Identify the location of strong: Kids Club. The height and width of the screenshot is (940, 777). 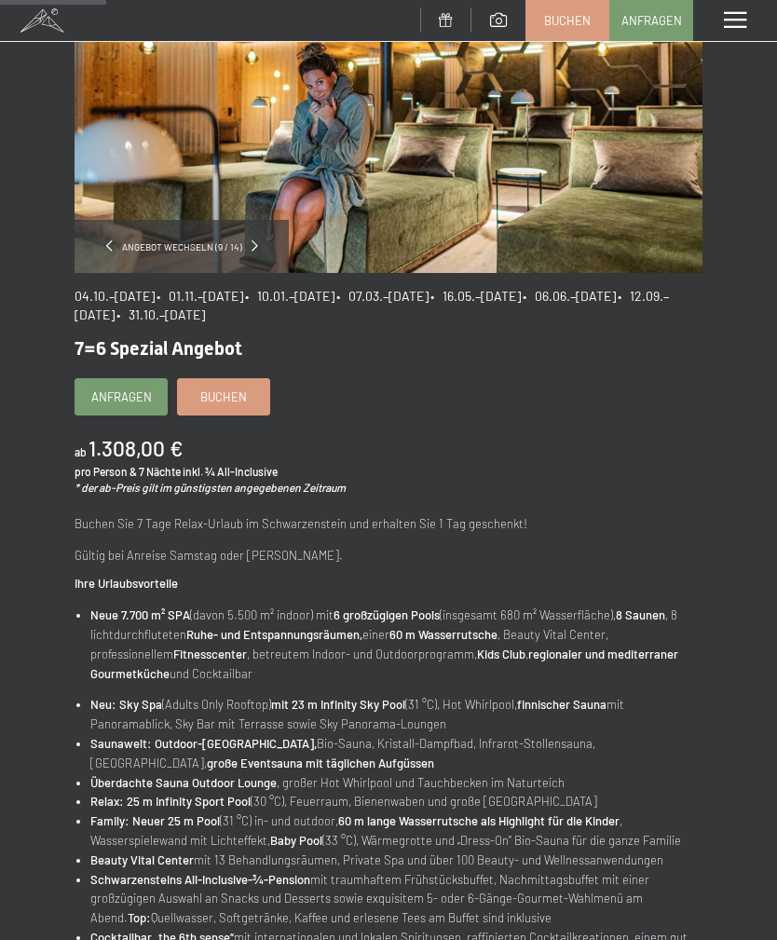
(501, 654).